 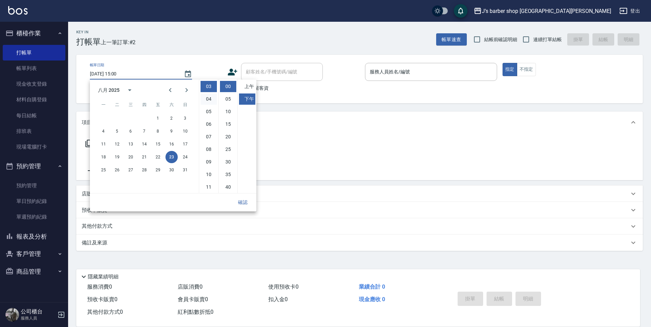 What do you see at coordinates (130, 90) in the screenshot?
I see `button: calendar view is open, switch to year view` at bounding box center [130, 90].